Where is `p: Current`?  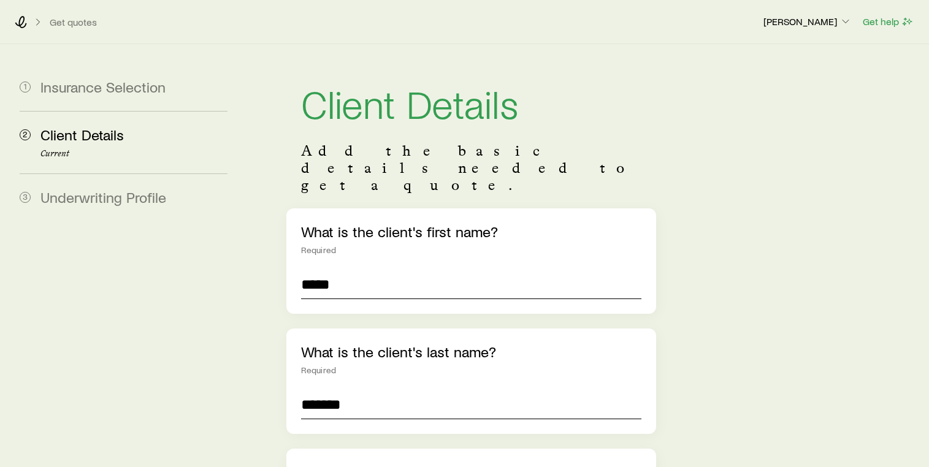
p: Current is located at coordinates (134, 154).